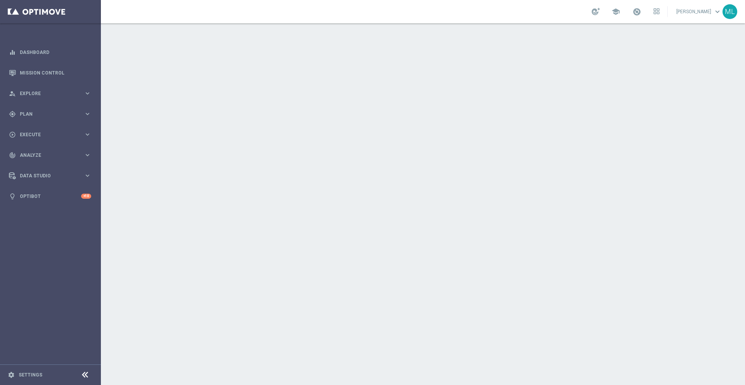 This screenshot has width=745, height=385. Describe the element at coordinates (50, 176) in the screenshot. I see `button: Data Studio keyboard_arrow_right` at that location.